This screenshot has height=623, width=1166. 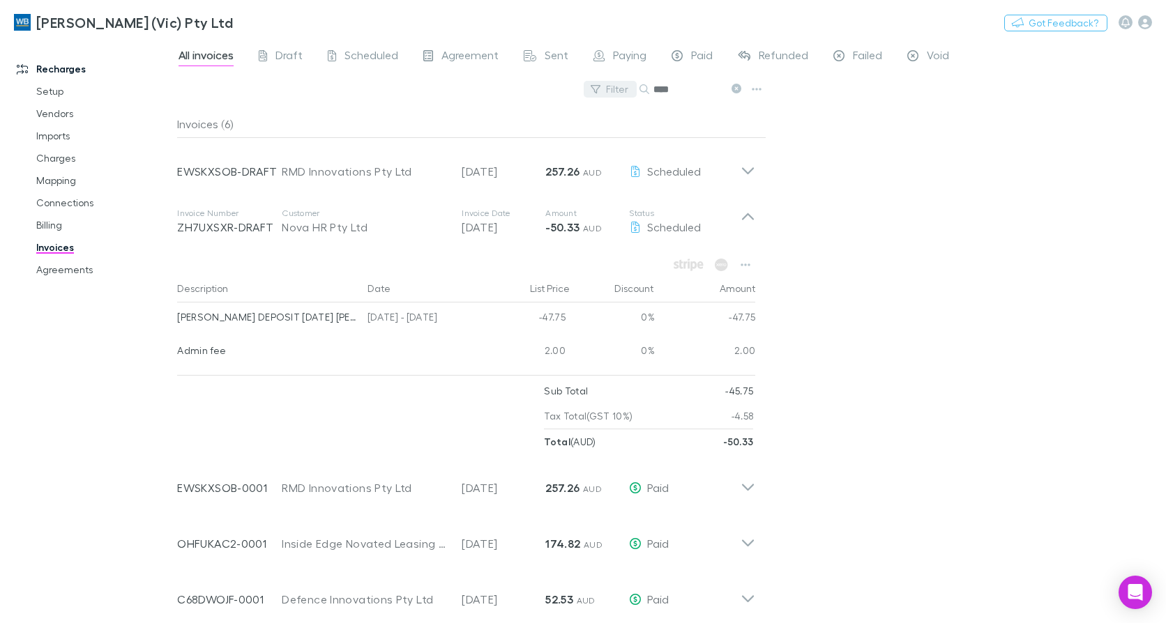 What do you see at coordinates (563, 544) in the screenshot?
I see `strong: 174.82` at bounding box center [563, 544].